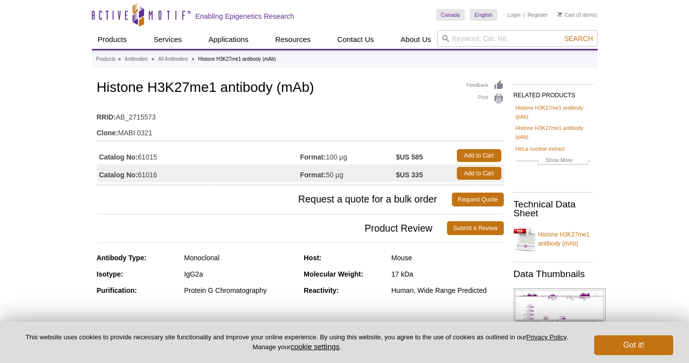 The width and height of the screenshot is (689, 363). What do you see at coordinates (517, 39) in the screenshot?
I see `input: Keyword, Cat. No.` at bounding box center [517, 39].